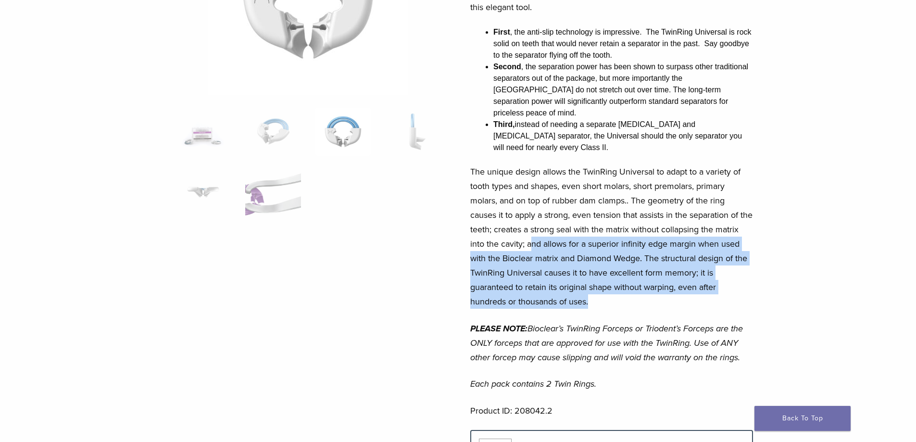 This screenshot has width=916, height=442. Describe the element at coordinates (273, 132) in the screenshot. I see `img: TwinRing Universal - Image 2` at that location.